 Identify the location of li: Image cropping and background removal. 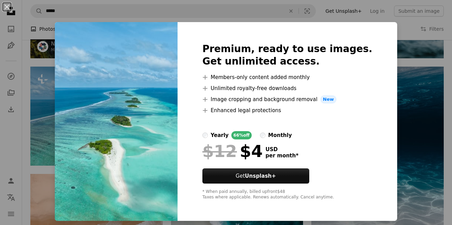
(287, 99).